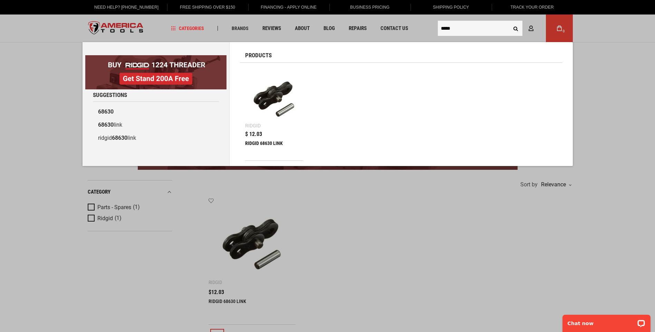 The height and width of the screenshot is (332, 655). Describe the element at coordinates (274, 149) in the screenshot. I see `div: RIDGID 68630 LINK` at that location.